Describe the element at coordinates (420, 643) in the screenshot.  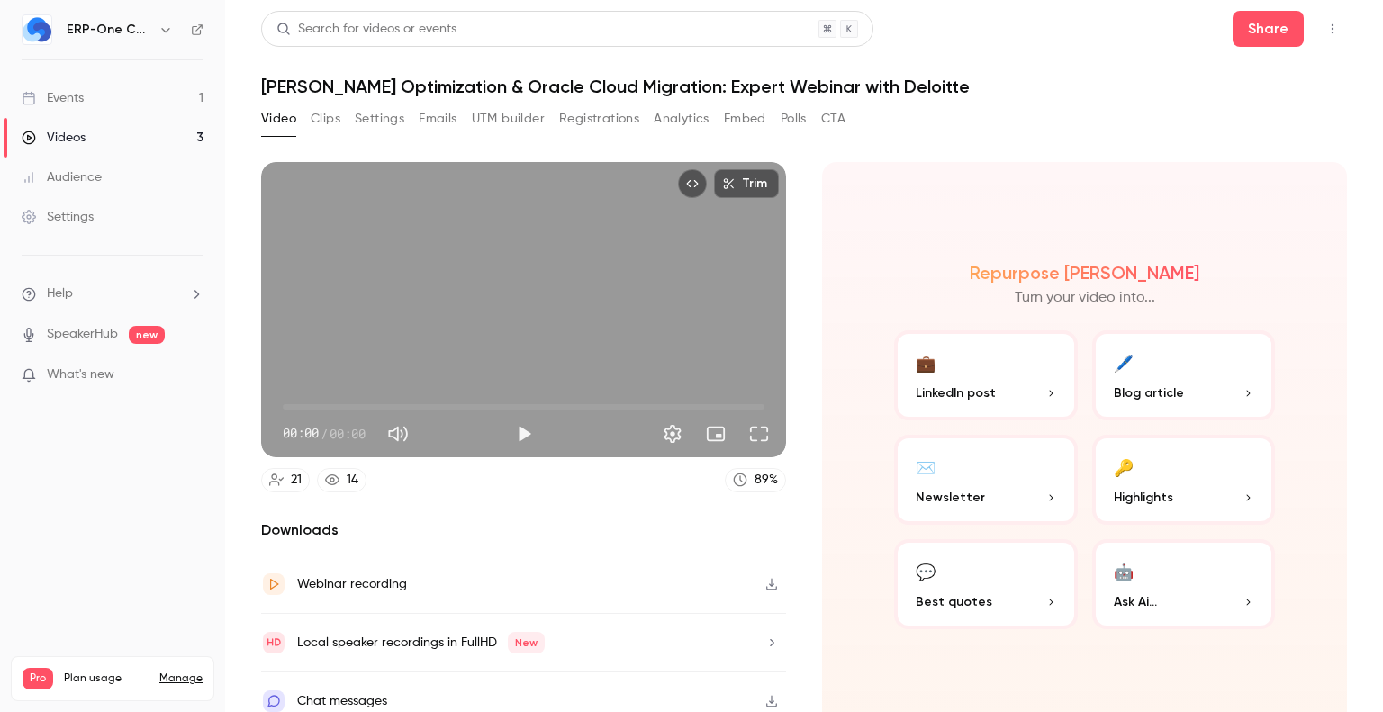
I see `div: Local speaker recordings in FullHD` at that location.